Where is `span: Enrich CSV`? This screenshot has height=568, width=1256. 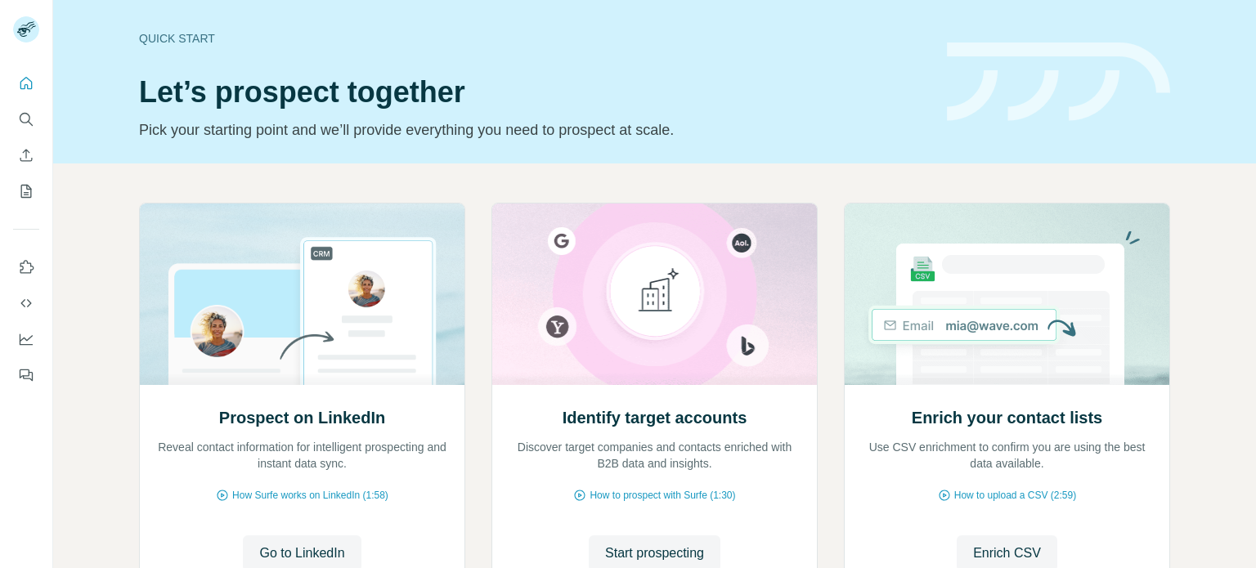
span: Enrich CSV is located at coordinates (1007, 554).